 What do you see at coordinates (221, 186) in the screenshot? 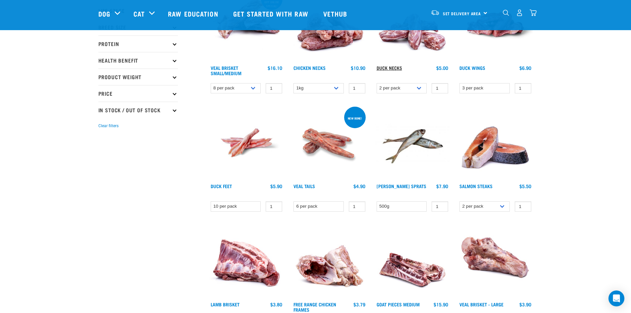
I see `a: Duck Feet` at bounding box center [221, 186].